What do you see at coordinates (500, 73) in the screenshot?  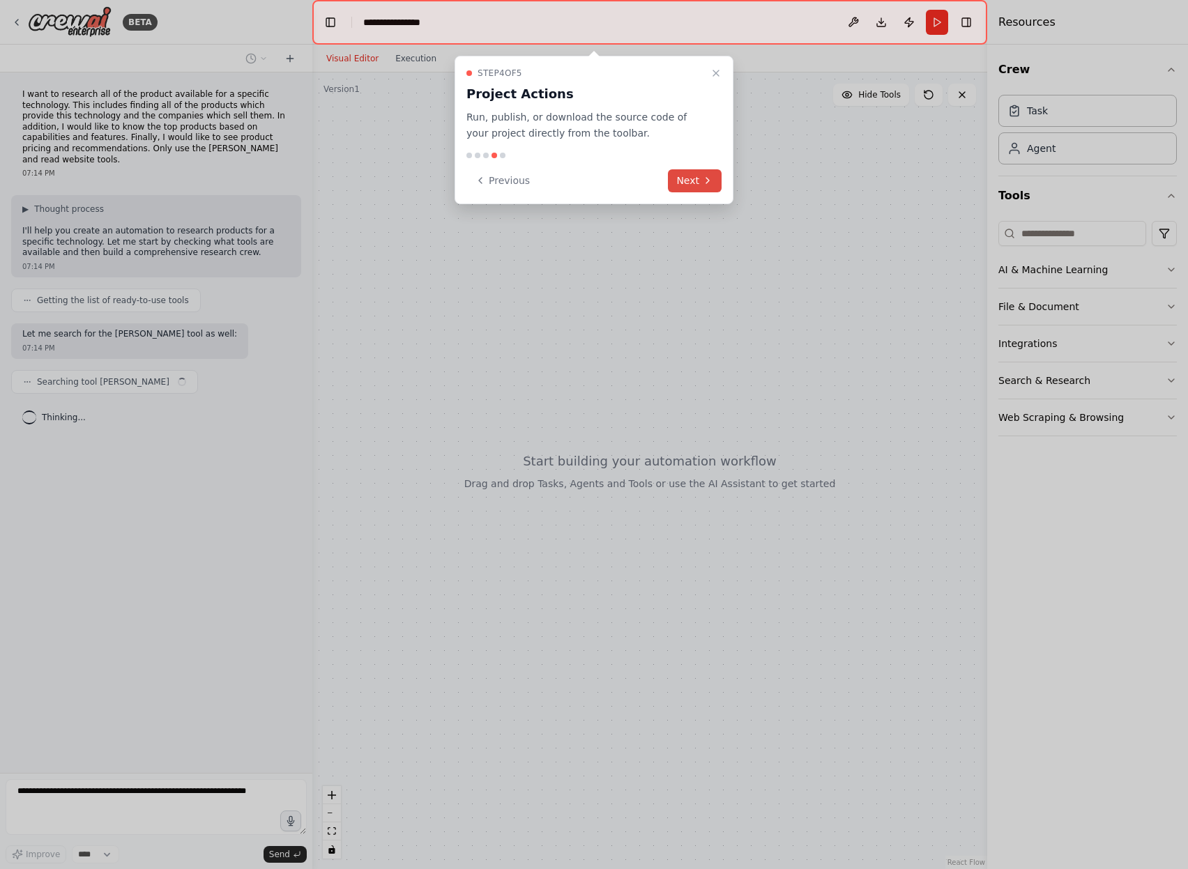 I see `span: Step 4 of 5` at bounding box center [500, 73].